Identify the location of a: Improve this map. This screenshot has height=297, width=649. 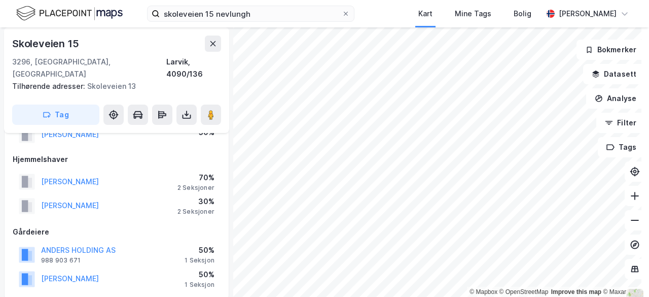
(576, 292).